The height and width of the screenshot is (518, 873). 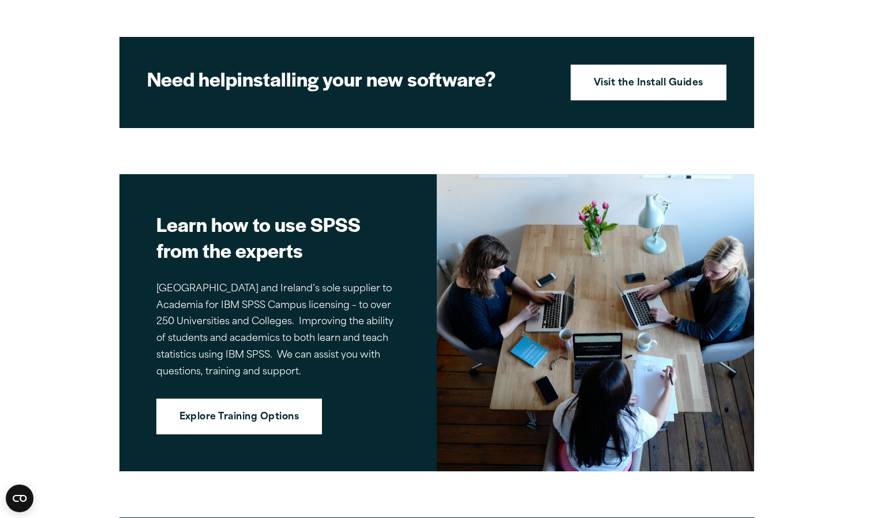 I want to click on img: Image of three women working on laptops at a table for Version 1 SPSS Training, so click(x=595, y=323).